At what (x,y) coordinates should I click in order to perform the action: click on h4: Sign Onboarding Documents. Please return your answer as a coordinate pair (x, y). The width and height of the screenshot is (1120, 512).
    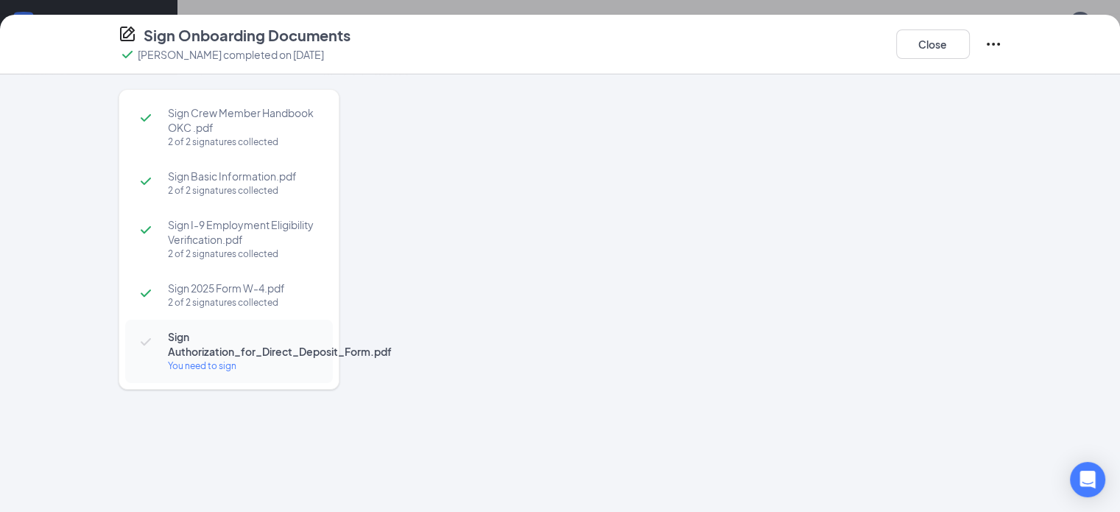
    Looking at the image, I should click on (247, 35).